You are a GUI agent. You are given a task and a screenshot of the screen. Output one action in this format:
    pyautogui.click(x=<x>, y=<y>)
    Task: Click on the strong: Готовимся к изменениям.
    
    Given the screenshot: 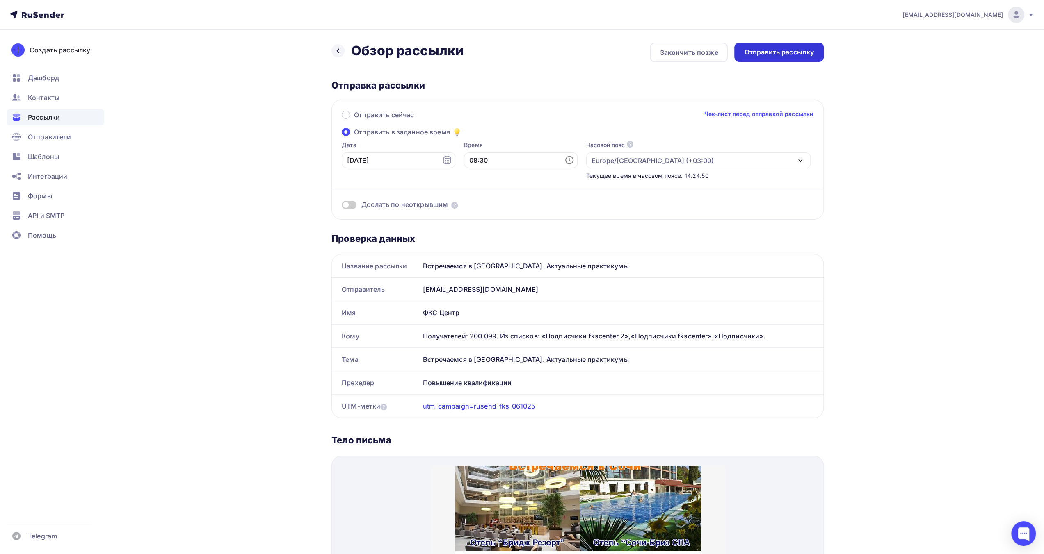 What is the action you would take?
    pyautogui.click(x=209, y=261)
    